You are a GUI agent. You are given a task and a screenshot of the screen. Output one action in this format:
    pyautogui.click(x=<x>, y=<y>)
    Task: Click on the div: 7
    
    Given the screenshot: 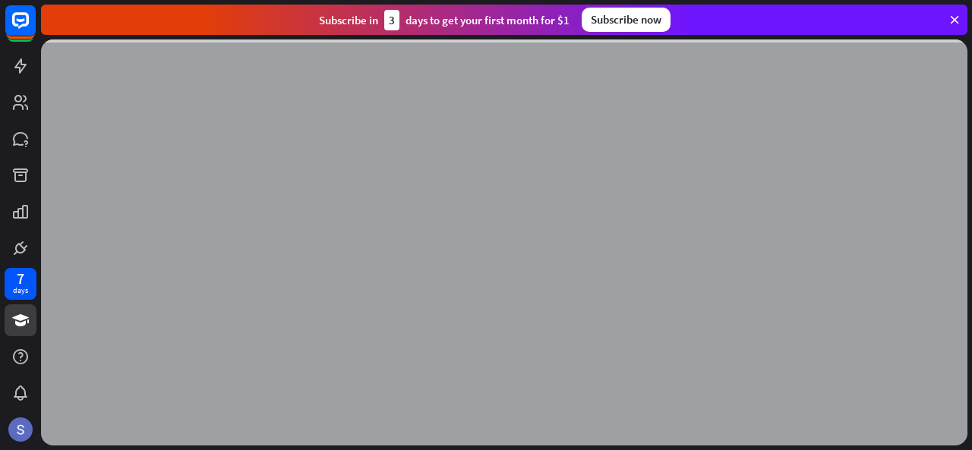 What is the action you would take?
    pyautogui.click(x=21, y=279)
    